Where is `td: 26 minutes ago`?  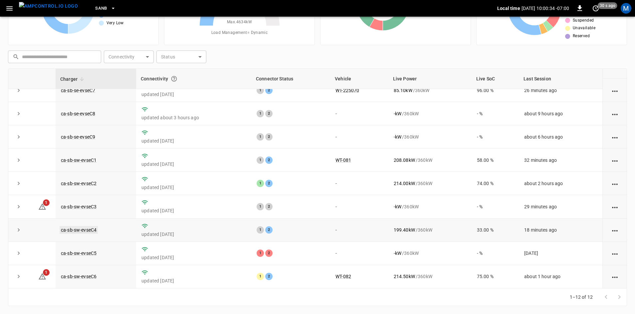
td: 26 minutes ago is located at coordinates (560, 90).